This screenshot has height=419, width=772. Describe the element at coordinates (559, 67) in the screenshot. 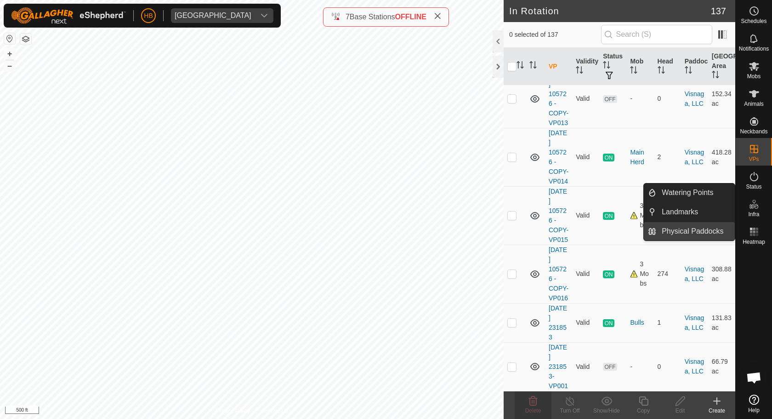

I see `th: VP` at that location.